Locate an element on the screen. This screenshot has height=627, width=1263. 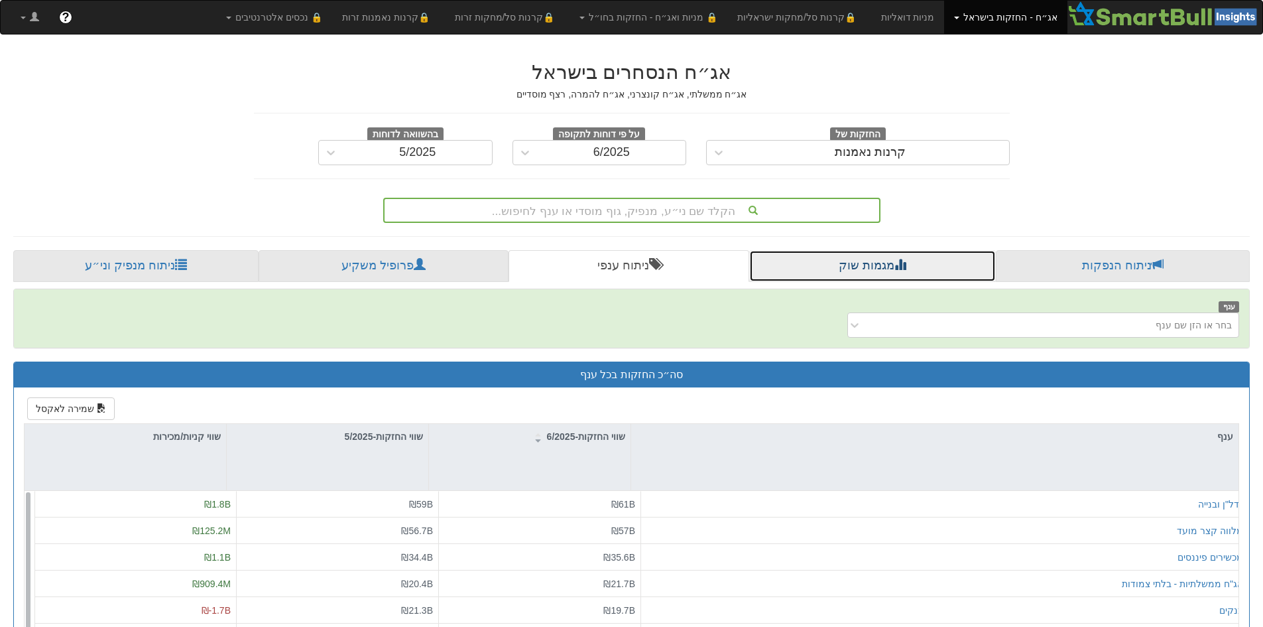
span: ₪125.2M is located at coordinates (211, 530).